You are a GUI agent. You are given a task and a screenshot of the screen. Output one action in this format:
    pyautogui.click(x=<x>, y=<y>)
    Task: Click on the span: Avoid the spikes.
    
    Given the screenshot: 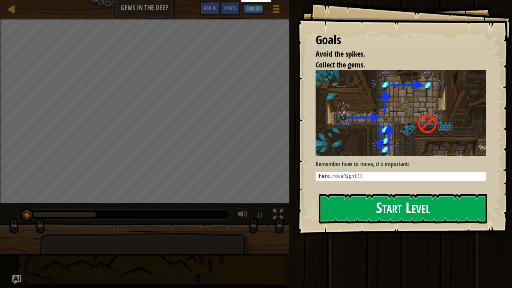 What is the action you would take?
    pyautogui.click(x=340, y=54)
    